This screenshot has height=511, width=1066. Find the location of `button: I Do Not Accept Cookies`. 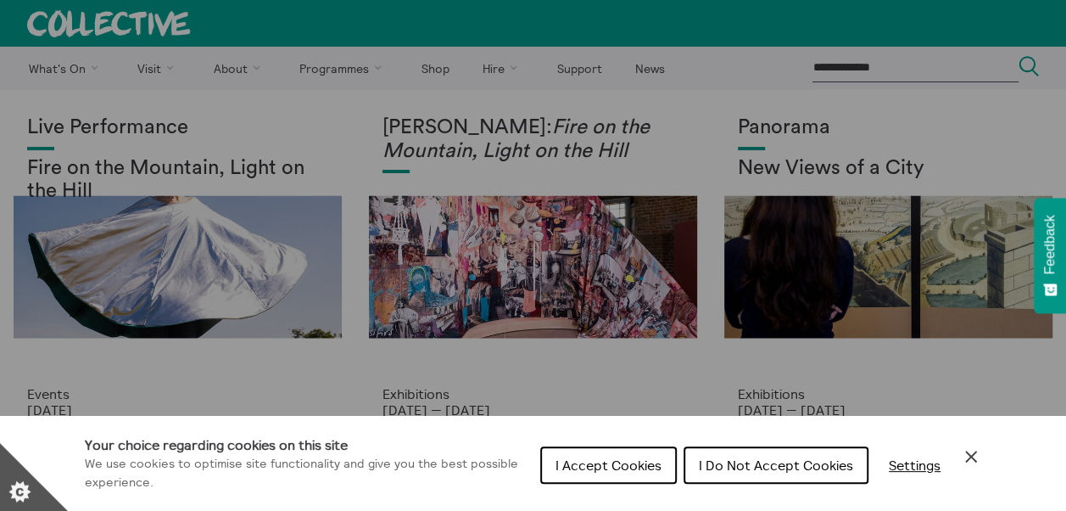

button: I Do Not Accept Cookies is located at coordinates (776, 465).